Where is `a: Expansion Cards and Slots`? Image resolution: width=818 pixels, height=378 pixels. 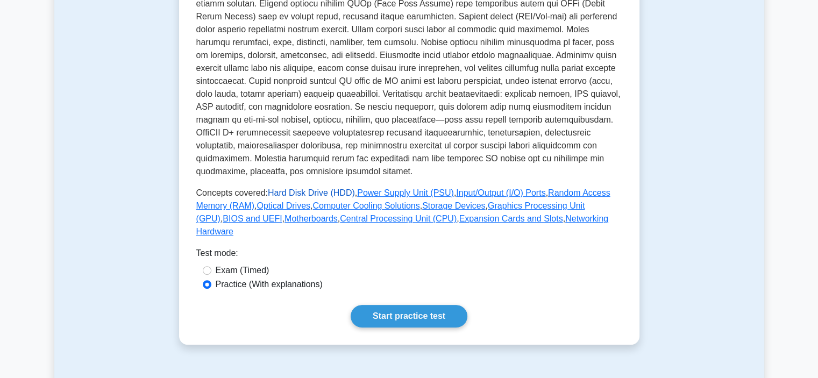 a: Expansion Cards and Slots is located at coordinates (511, 218).